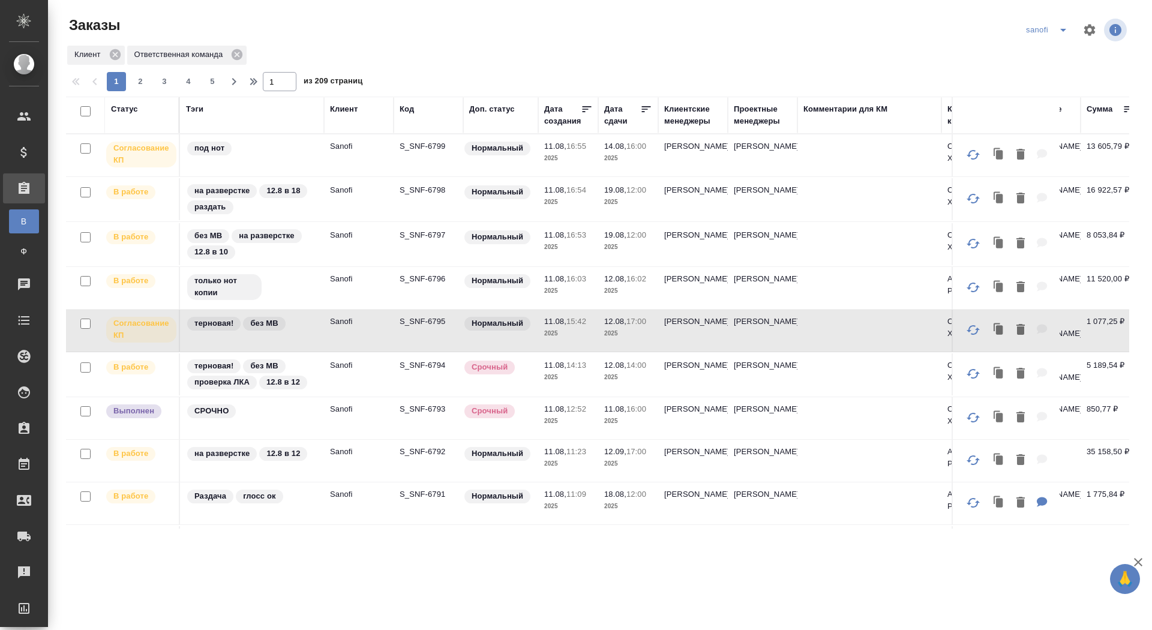  Describe the element at coordinates (576, 321) in the screenshot. I see `p: 15:42` at that location.